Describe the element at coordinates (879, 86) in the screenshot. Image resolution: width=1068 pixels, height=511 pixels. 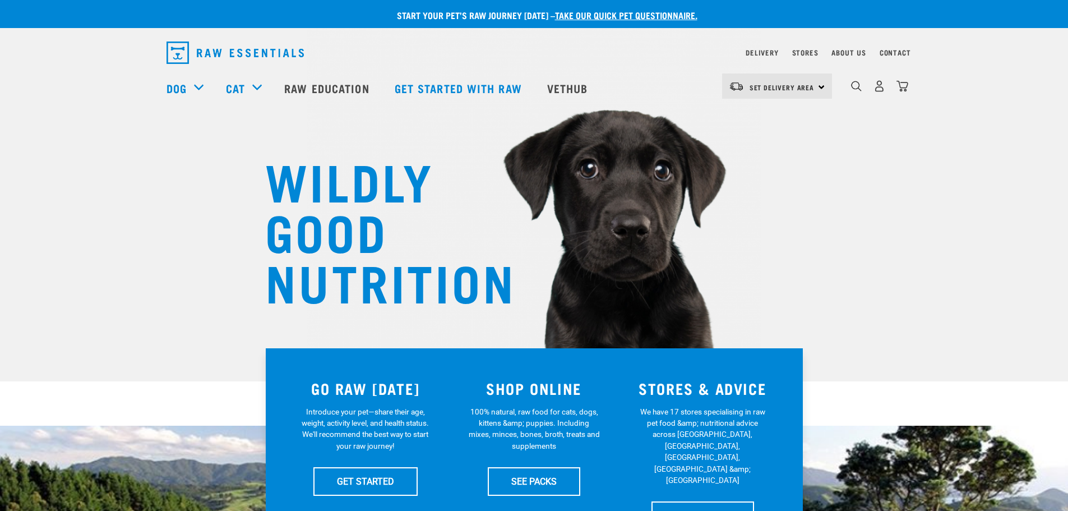
I see `img: user.png` at that location.